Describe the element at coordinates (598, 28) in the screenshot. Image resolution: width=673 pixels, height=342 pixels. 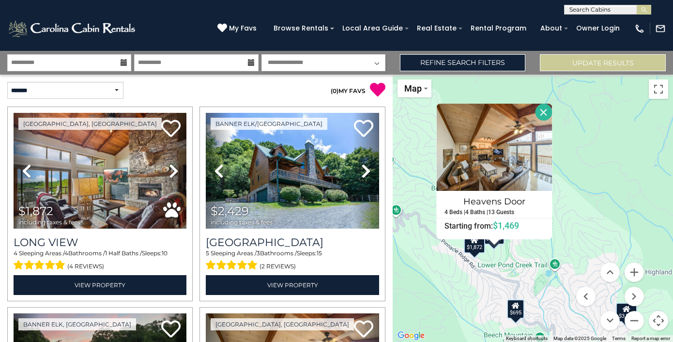
I see `a: Owner Login` at that location.